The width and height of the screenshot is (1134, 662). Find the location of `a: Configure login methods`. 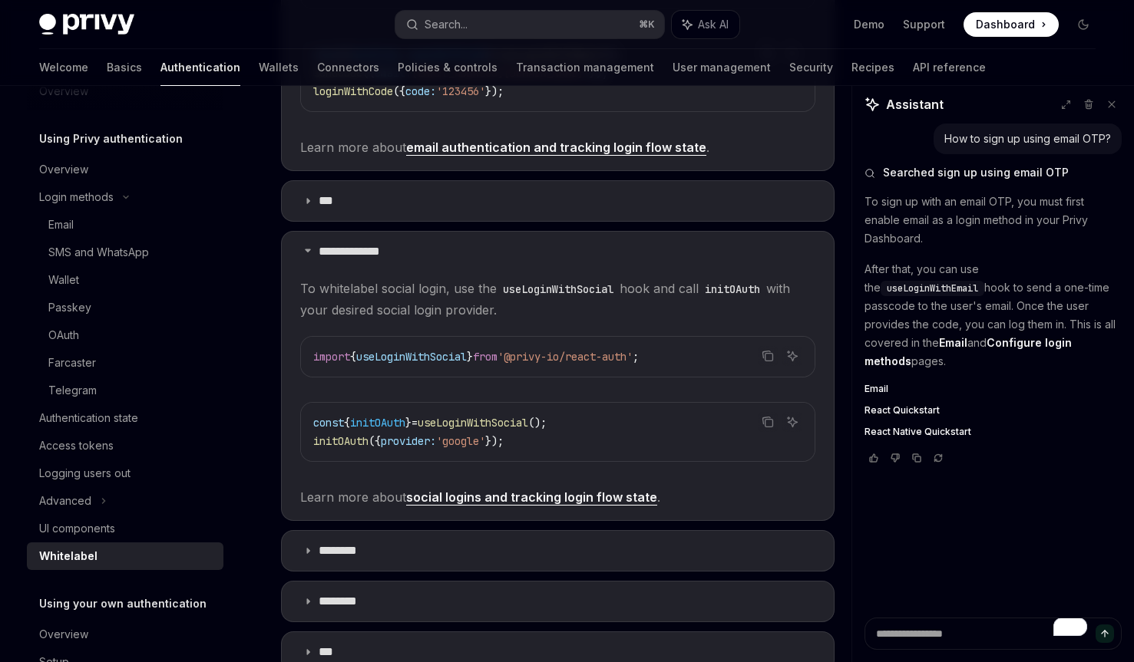

a: Configure login methods is located at coordinates (968, 352).